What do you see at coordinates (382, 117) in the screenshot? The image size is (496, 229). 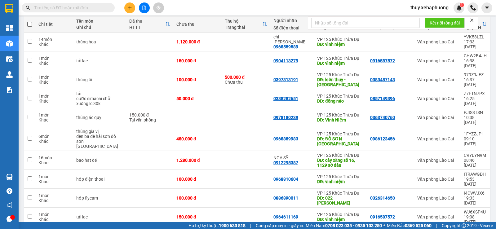 I see `div: 0363740760` at bounding box center [382, 117].